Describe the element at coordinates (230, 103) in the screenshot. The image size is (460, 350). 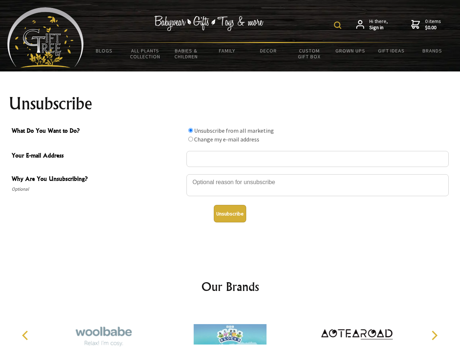
I see `h1: Unsubscribe` at that location.